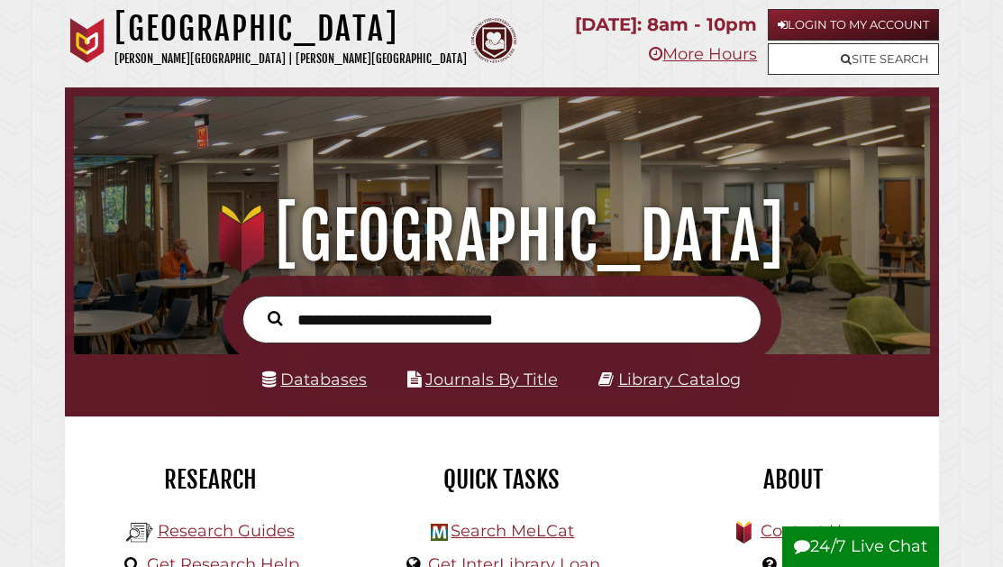  I want to click on h2: About, so click(792, 479).